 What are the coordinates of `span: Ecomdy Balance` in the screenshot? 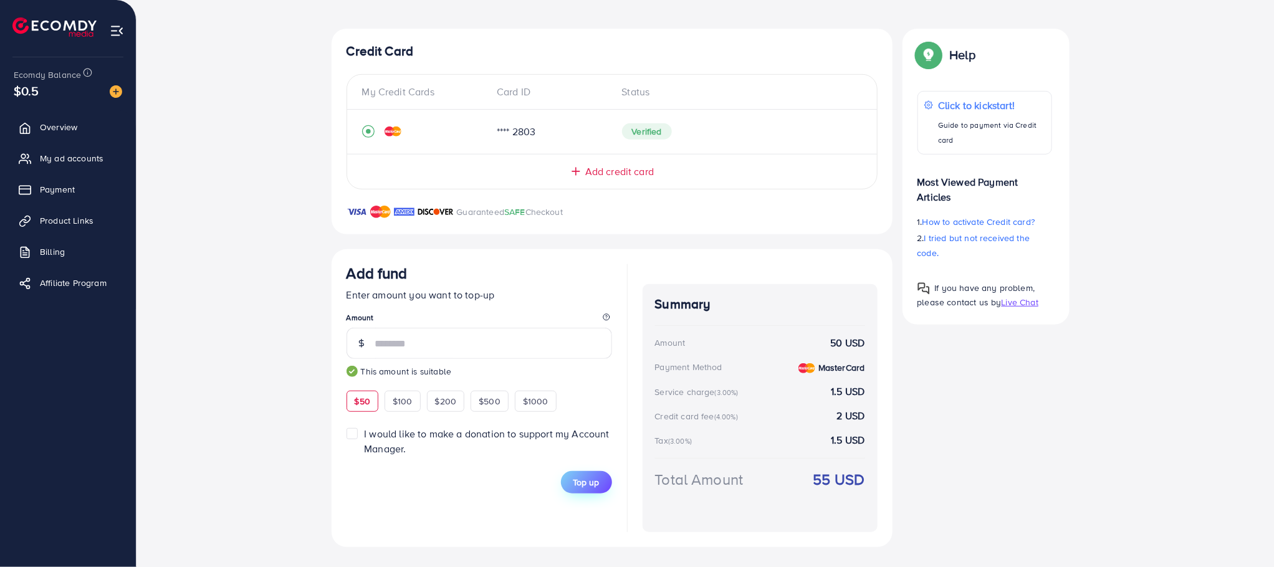 It's located at (47, 75).